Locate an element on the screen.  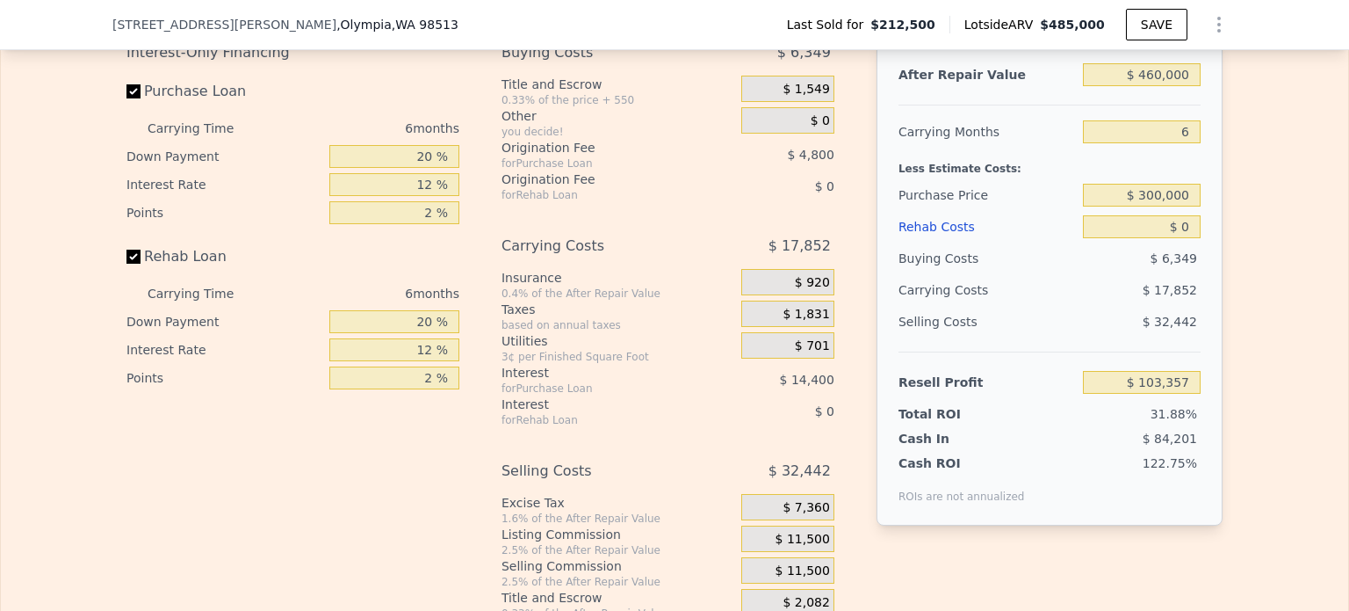
div: ROIs are not annualized is located at coordinates (962, 488).